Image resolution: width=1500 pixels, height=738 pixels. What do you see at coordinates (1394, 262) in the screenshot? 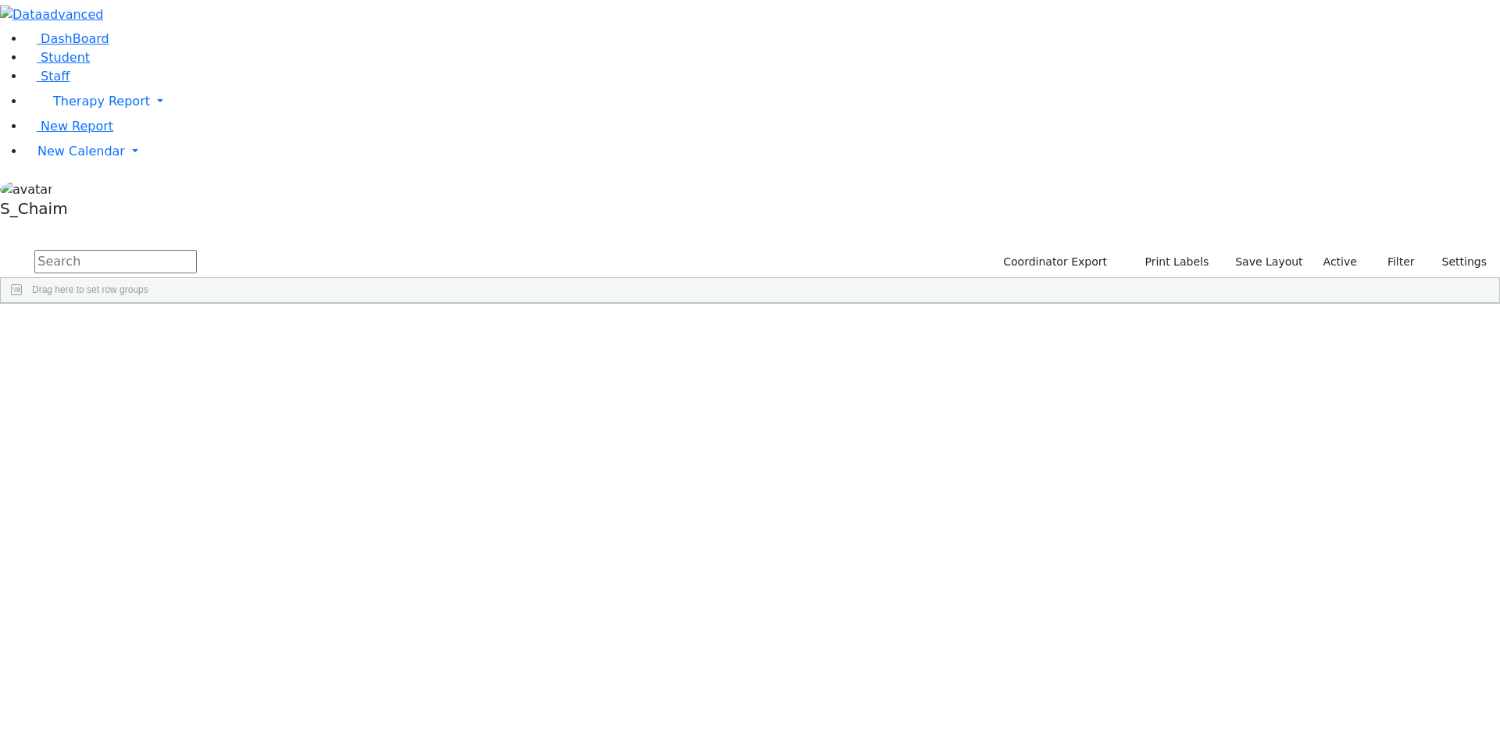
I see `button: Filter` at bounding box center [1394, 262].